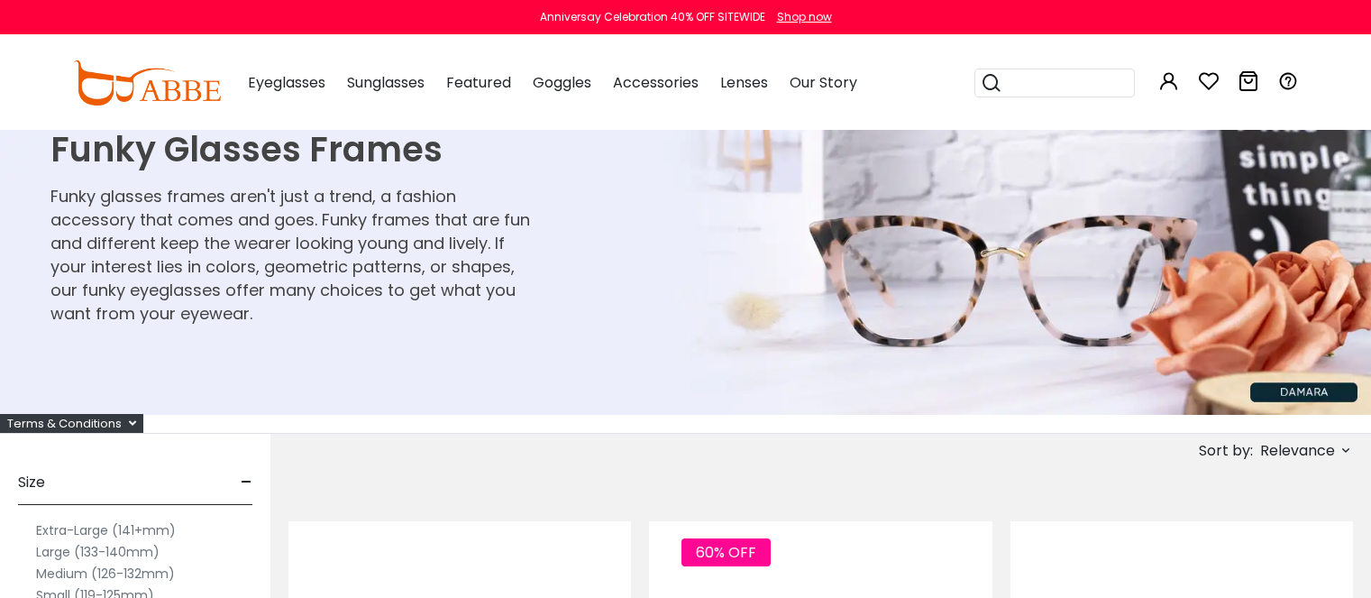 Image resolution: width=1371 pixels, height=598 pixels. Describe the element at coordinates (105, 573) in the screenshot. I see `label: Medium (126-132mm)` at that location.